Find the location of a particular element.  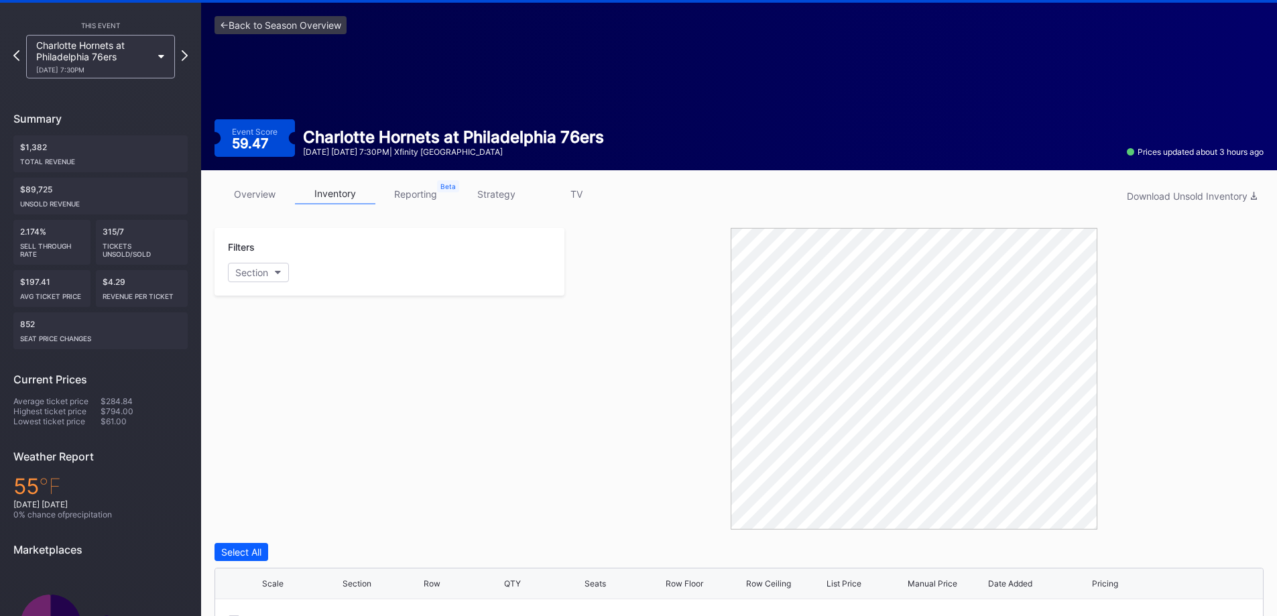

div: Highest ticket price is located at coordinates (57, 411).